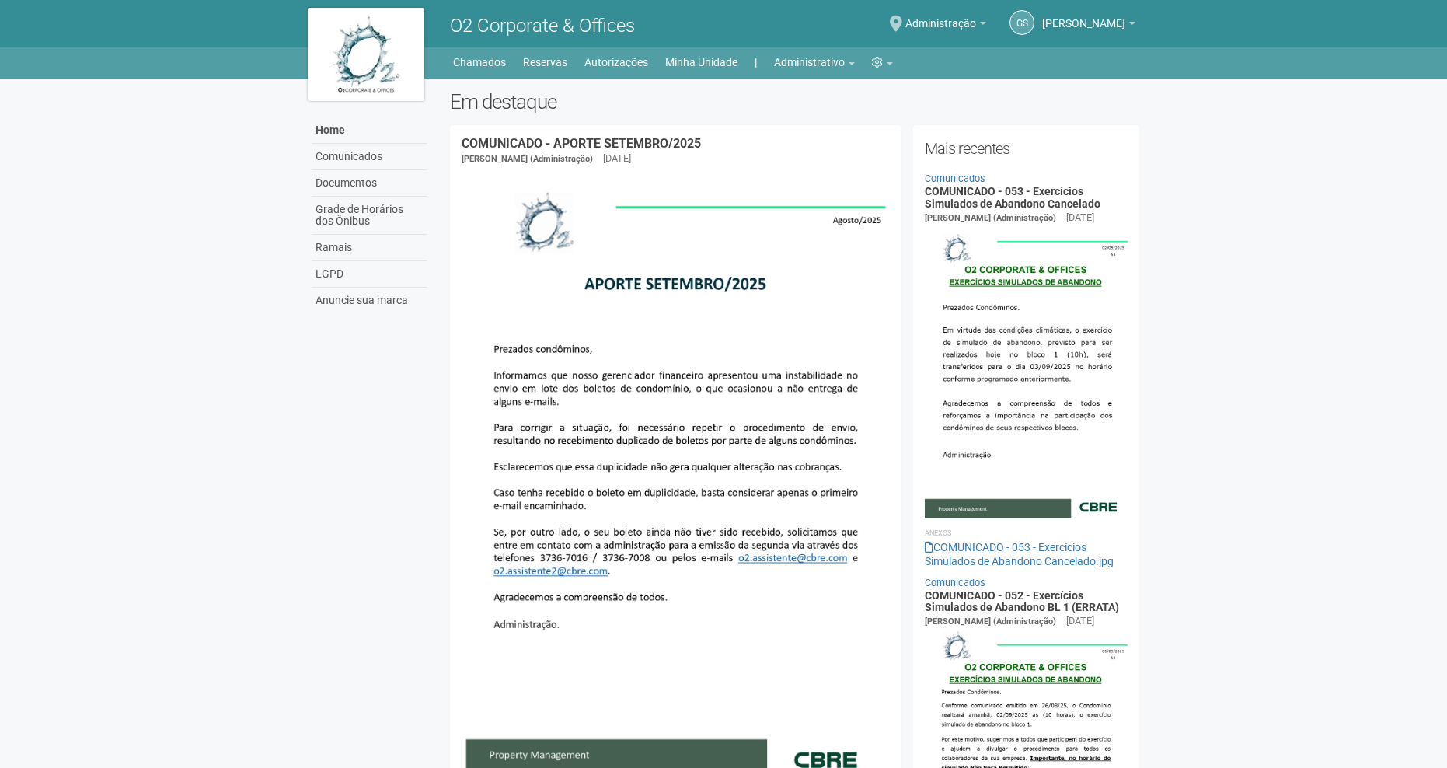  I want to click on a: Home, so click(369, 131).